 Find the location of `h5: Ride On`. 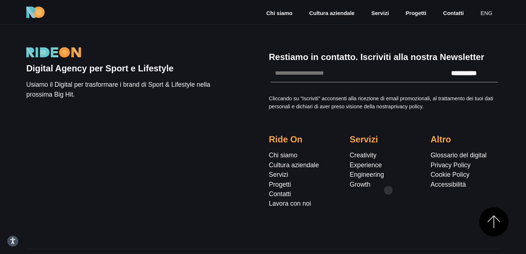

h5: Ride On is located at coordinates (303, 139).